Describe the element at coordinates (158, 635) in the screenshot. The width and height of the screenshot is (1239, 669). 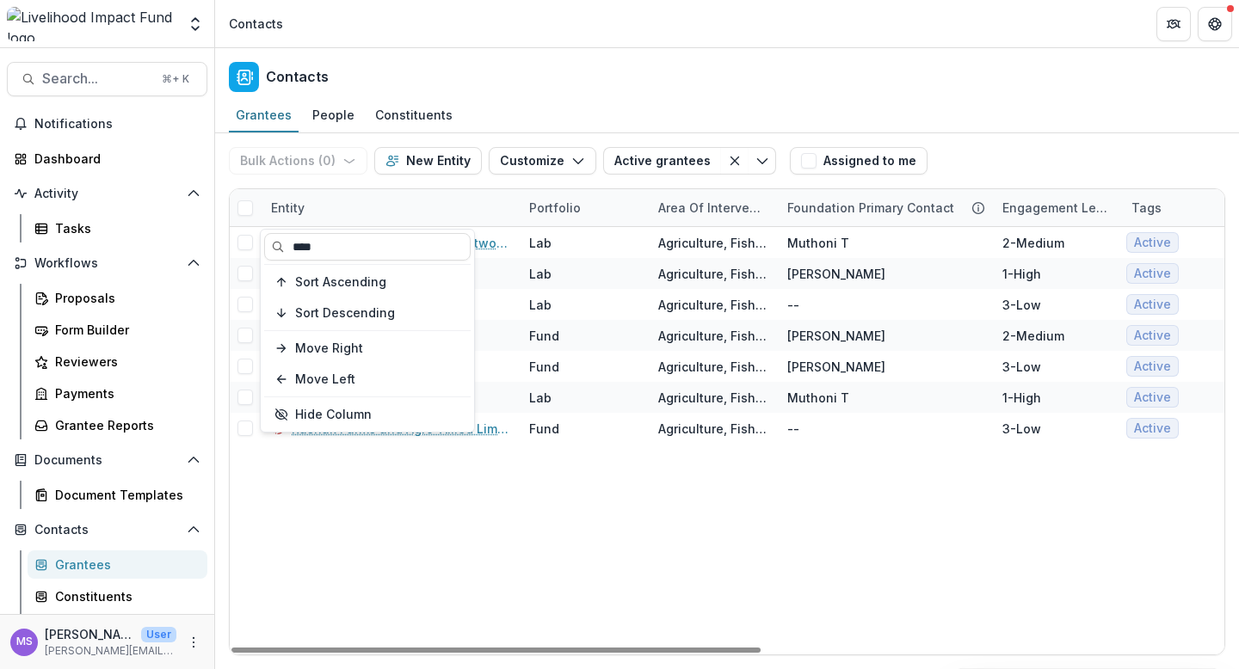
I see `p: User` at that location.